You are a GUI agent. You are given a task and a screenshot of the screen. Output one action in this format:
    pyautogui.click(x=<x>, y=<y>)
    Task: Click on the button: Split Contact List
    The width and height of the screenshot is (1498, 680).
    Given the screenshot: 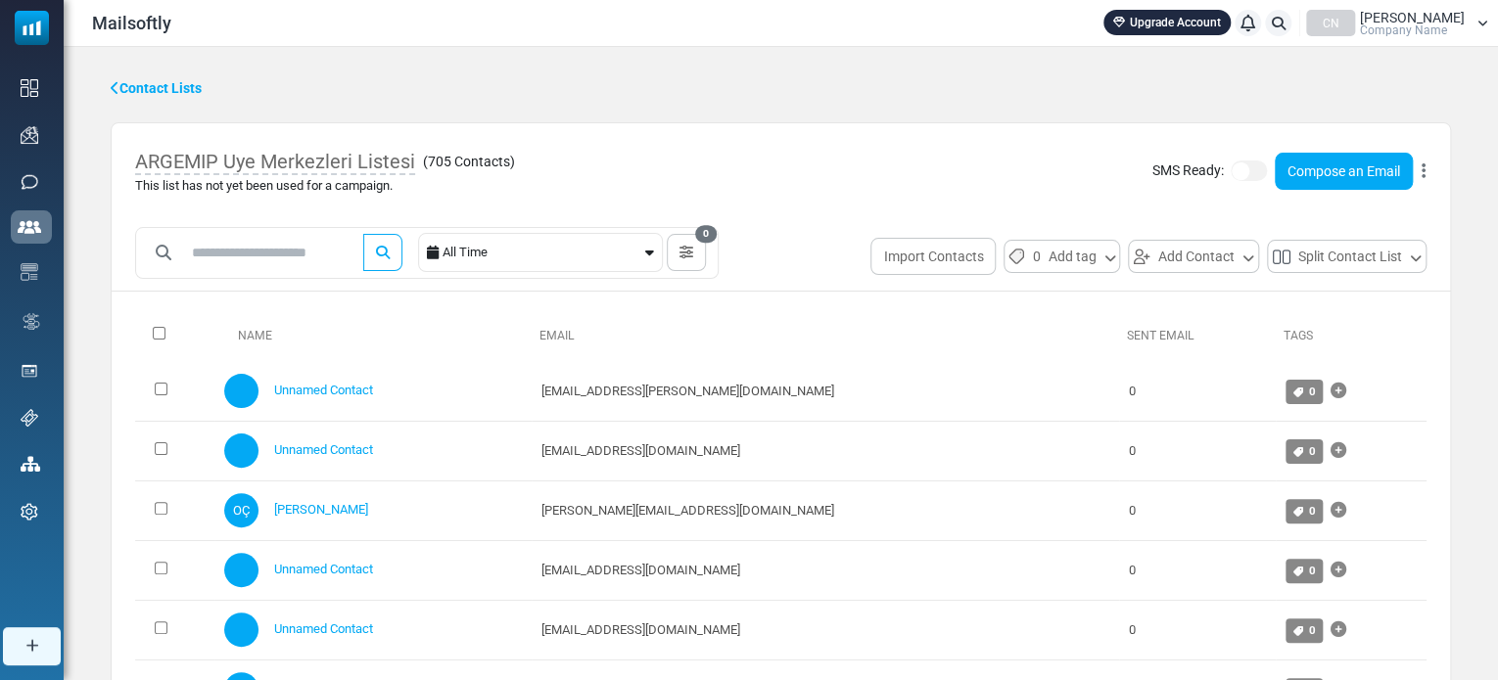 What is the action you would take?
    pyautogui.click(x=1346, y=256)
    